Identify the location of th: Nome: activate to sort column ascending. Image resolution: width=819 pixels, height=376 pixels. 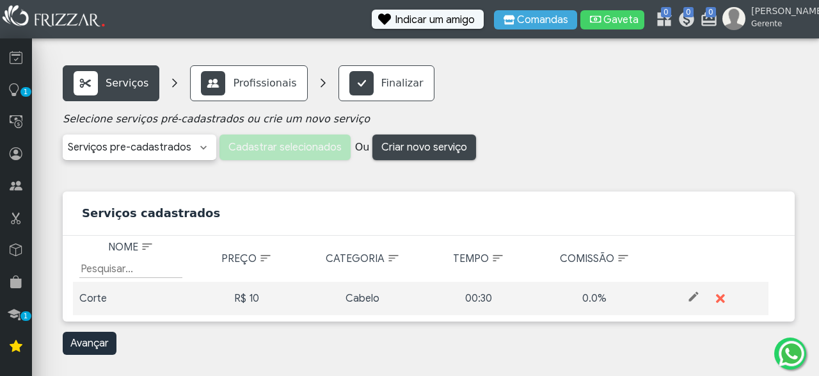
(131, 259).